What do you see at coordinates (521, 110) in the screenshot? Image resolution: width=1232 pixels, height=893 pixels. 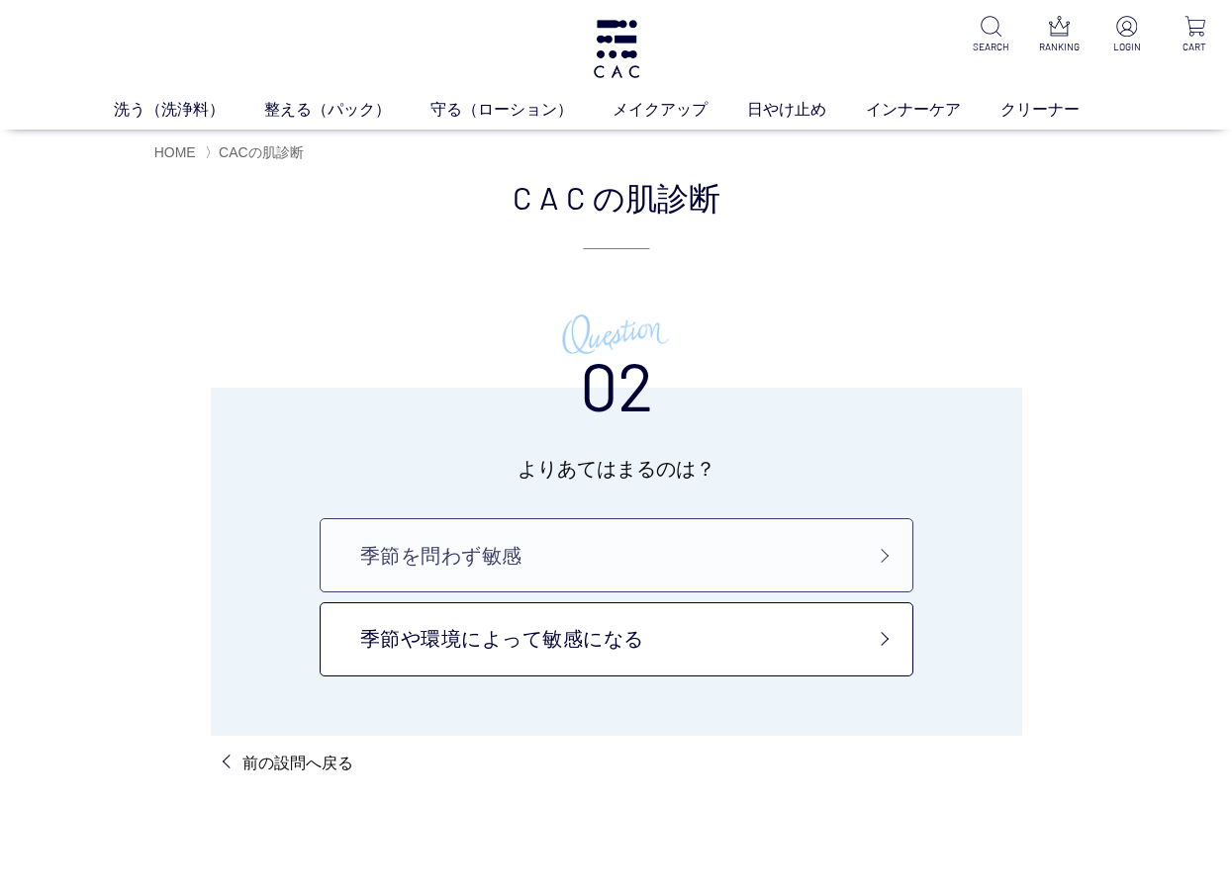 I see `a: 守る（ローション）` at bounding box center [521, 110].